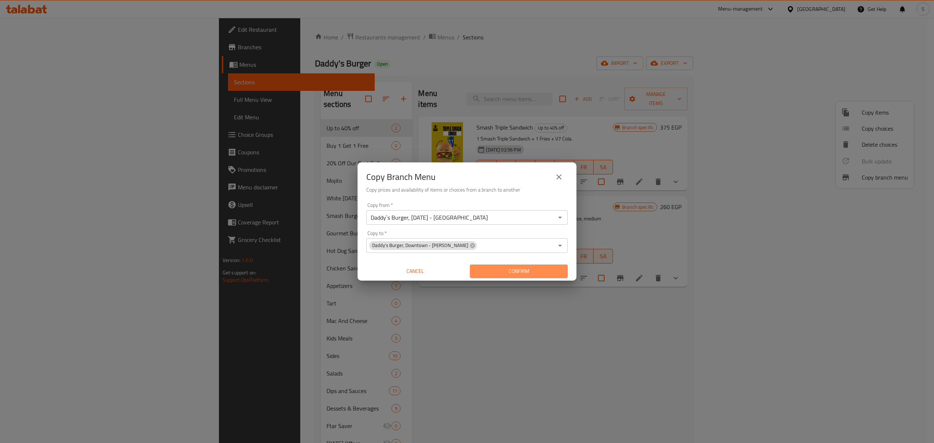  Describe the element at coordinates (401, 177) in the screenshot. I see `h2: Copy Branch Menu` at that location.